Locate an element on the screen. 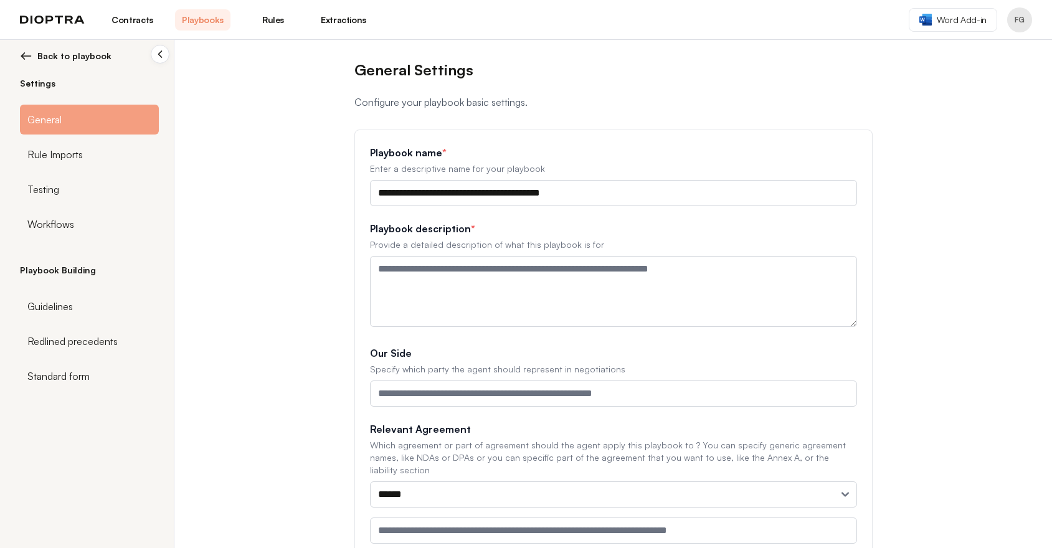  button: Collapse sidebar is located at coordinates (160, 54).